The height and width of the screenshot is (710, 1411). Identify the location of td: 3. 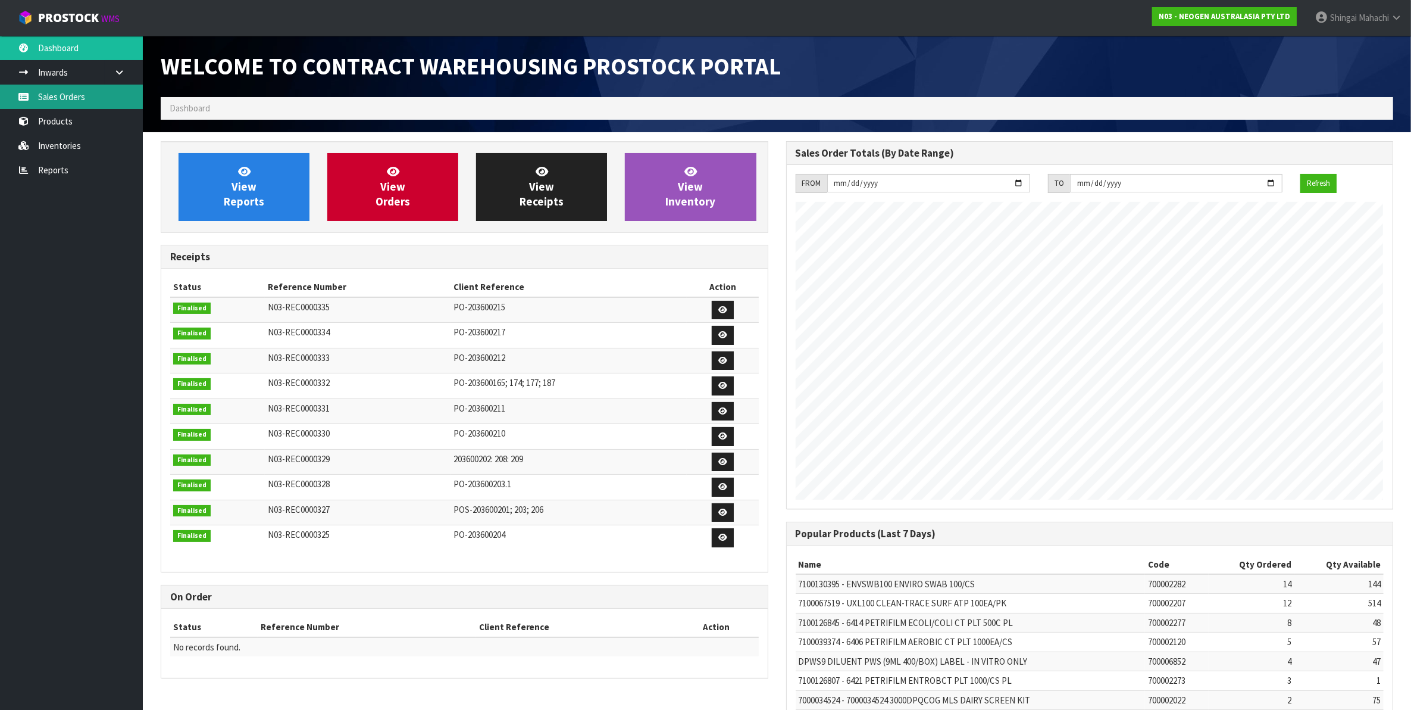
(1252, 680).